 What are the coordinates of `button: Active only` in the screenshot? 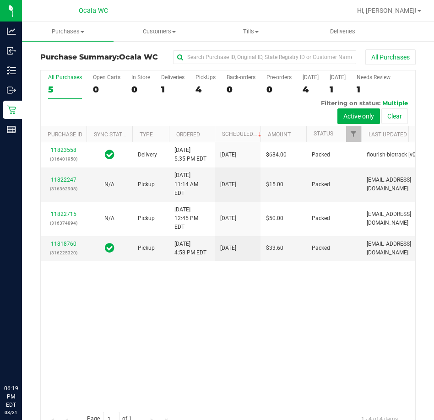 It's located at (358, 116).